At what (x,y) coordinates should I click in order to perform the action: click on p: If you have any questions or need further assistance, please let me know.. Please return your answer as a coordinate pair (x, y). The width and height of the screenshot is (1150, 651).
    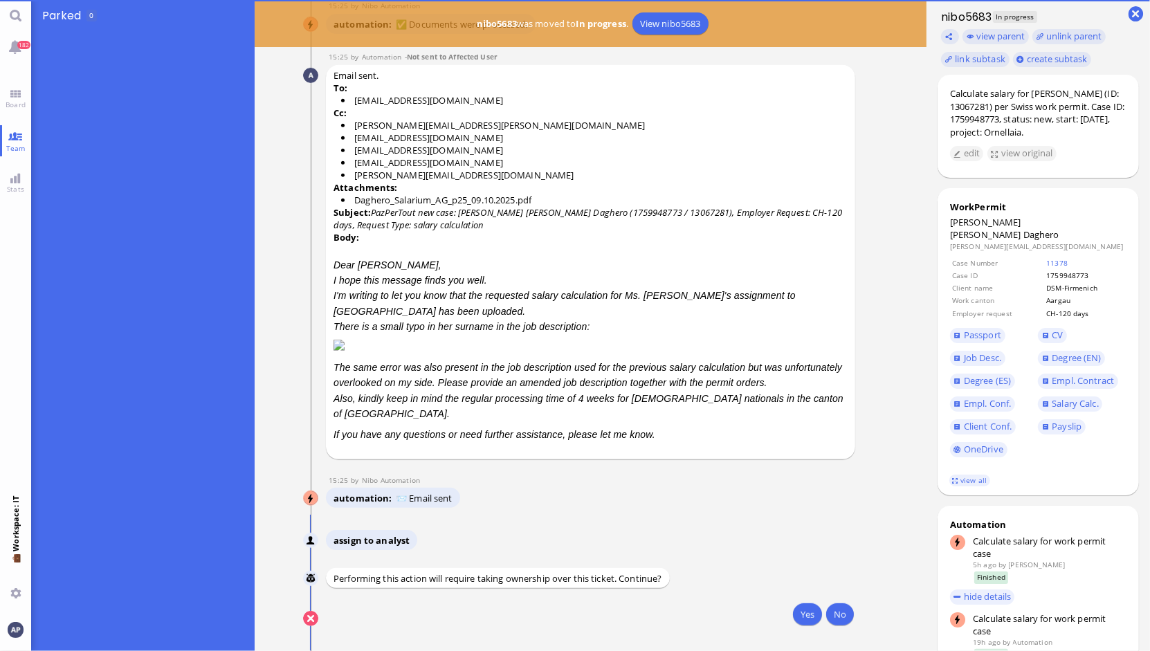
    Looking at the image, I should click on (590, 435).